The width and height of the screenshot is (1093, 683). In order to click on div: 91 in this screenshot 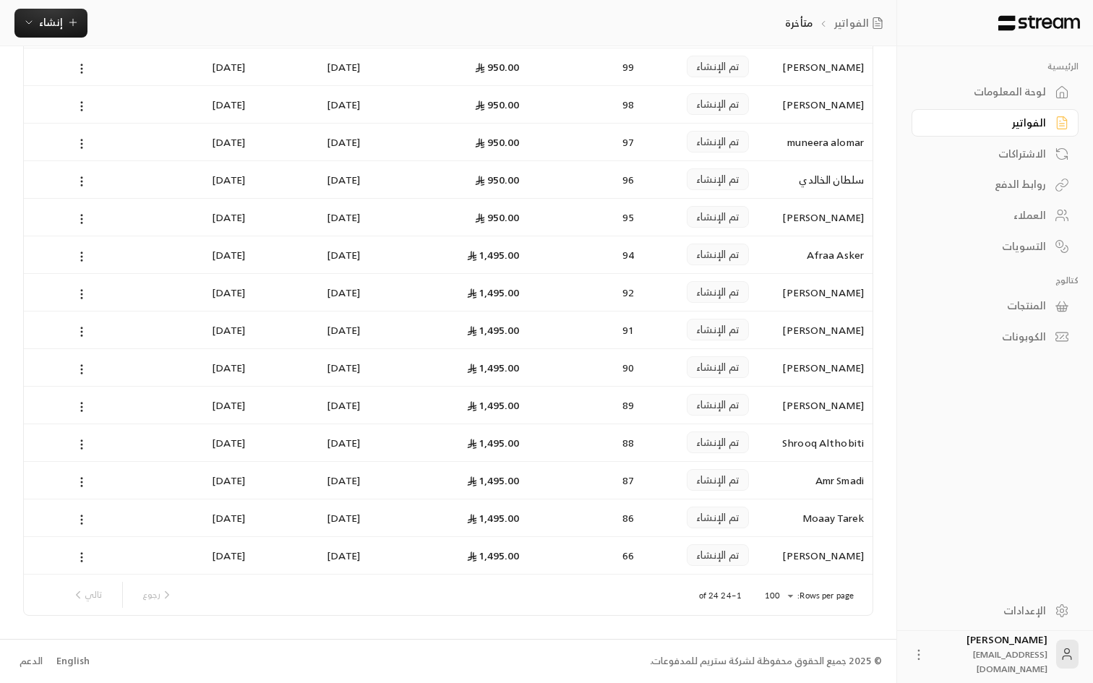, I will do `click(585, 330)`.